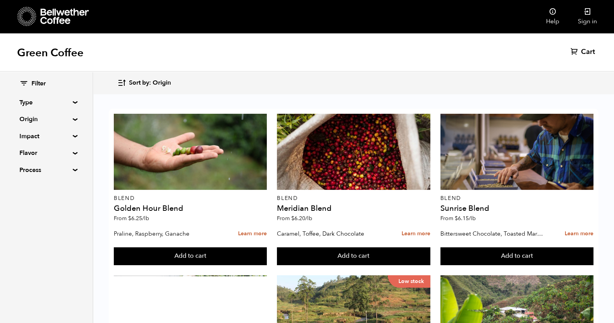 The width and height of the screenshot is (614, 323). What do you see at coordinates (46, 102) in the screenshot?
I see `summary: Type` at bounding box center [46, 102].